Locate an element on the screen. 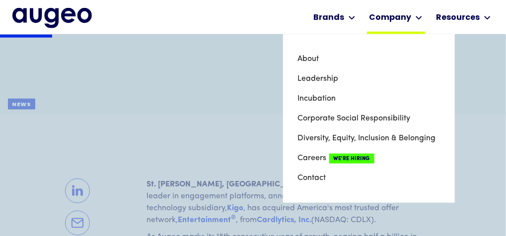  div: Brands is located at coordinates (329, 18).